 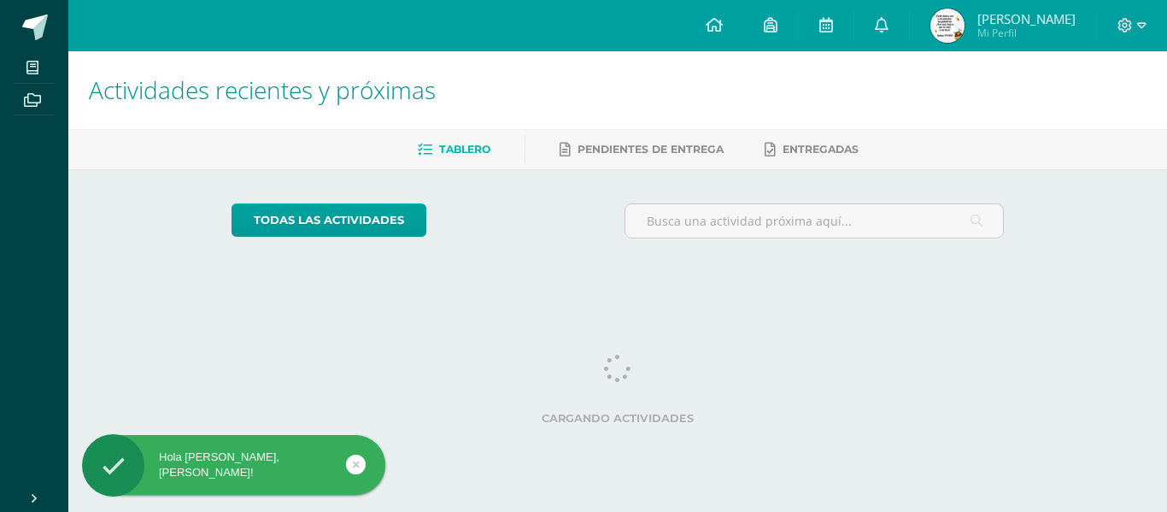 I want to click on a: Entregadas, so click(x=812, y=150).